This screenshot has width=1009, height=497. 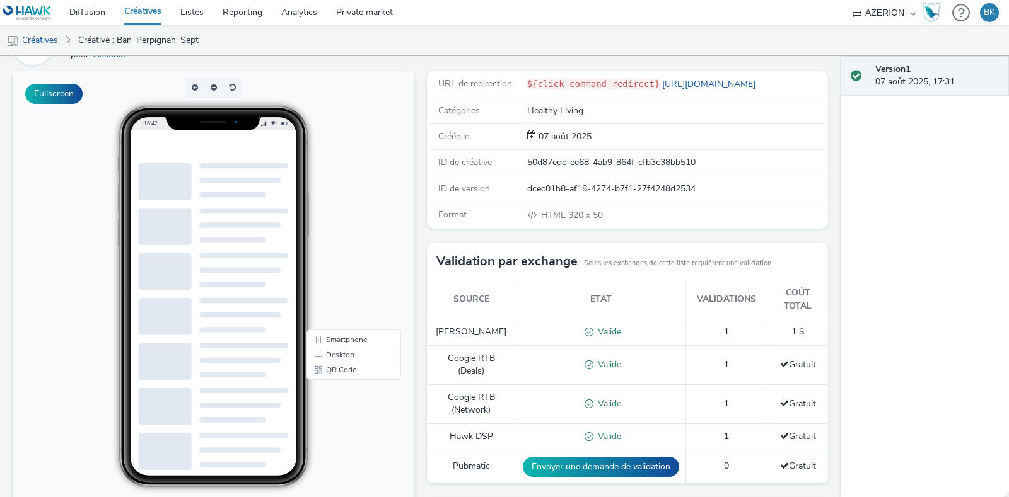 I want to click on th: Etat, so click(x=600, y=299).